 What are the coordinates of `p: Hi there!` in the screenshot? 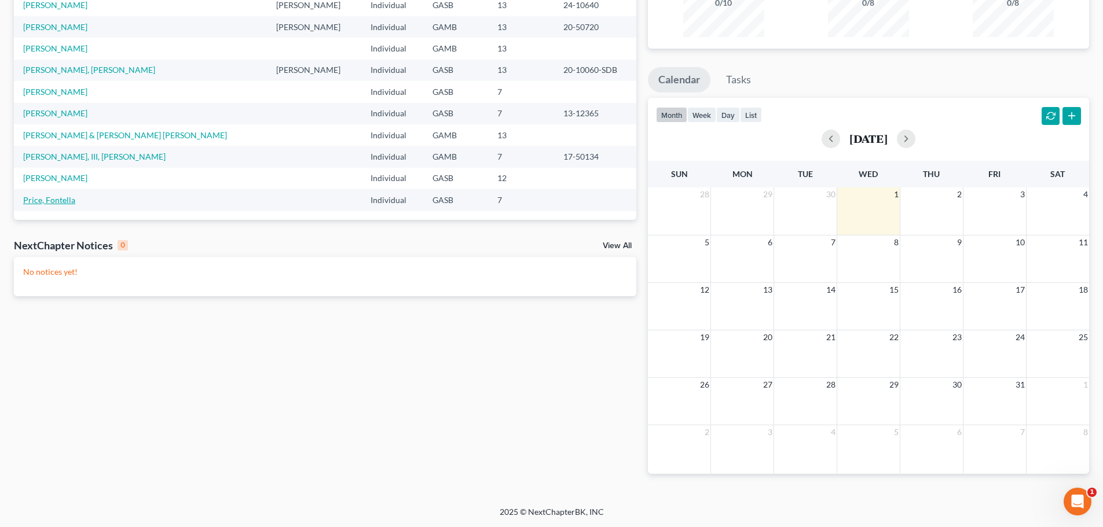 It's located at (116, 92).